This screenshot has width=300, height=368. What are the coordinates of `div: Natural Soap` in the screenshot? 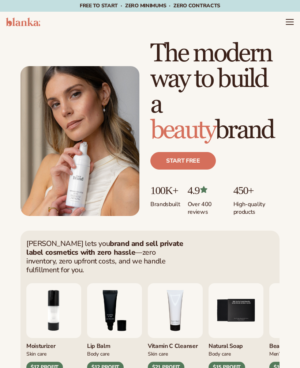 It's located at (236, 344).